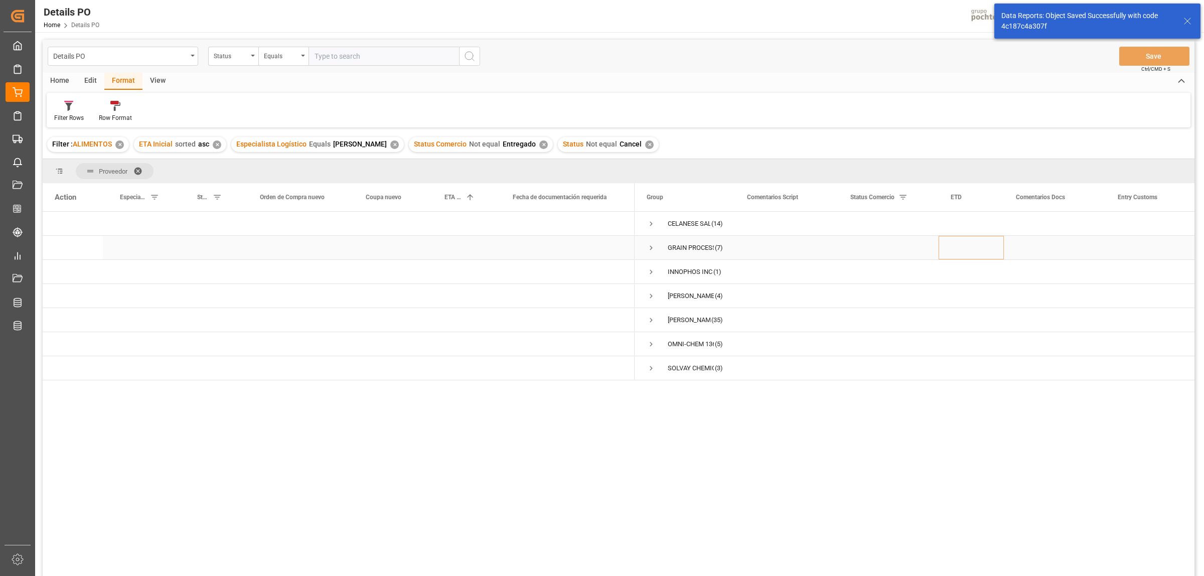 The image size is (1204, 576). Describe the element at coordinates (630, 144) in the screenshot. I see `span: Cancel` at that location.